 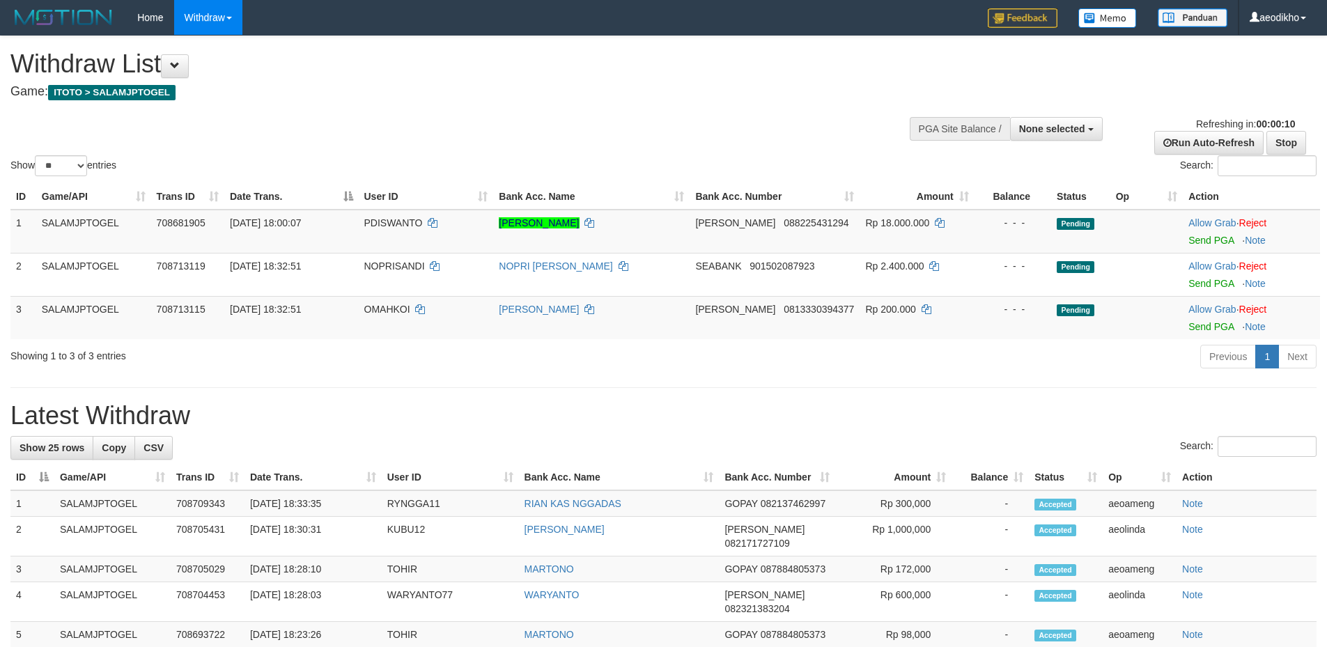 I want to click on h1: Latest Withdraw, so click(x=663, y=416).